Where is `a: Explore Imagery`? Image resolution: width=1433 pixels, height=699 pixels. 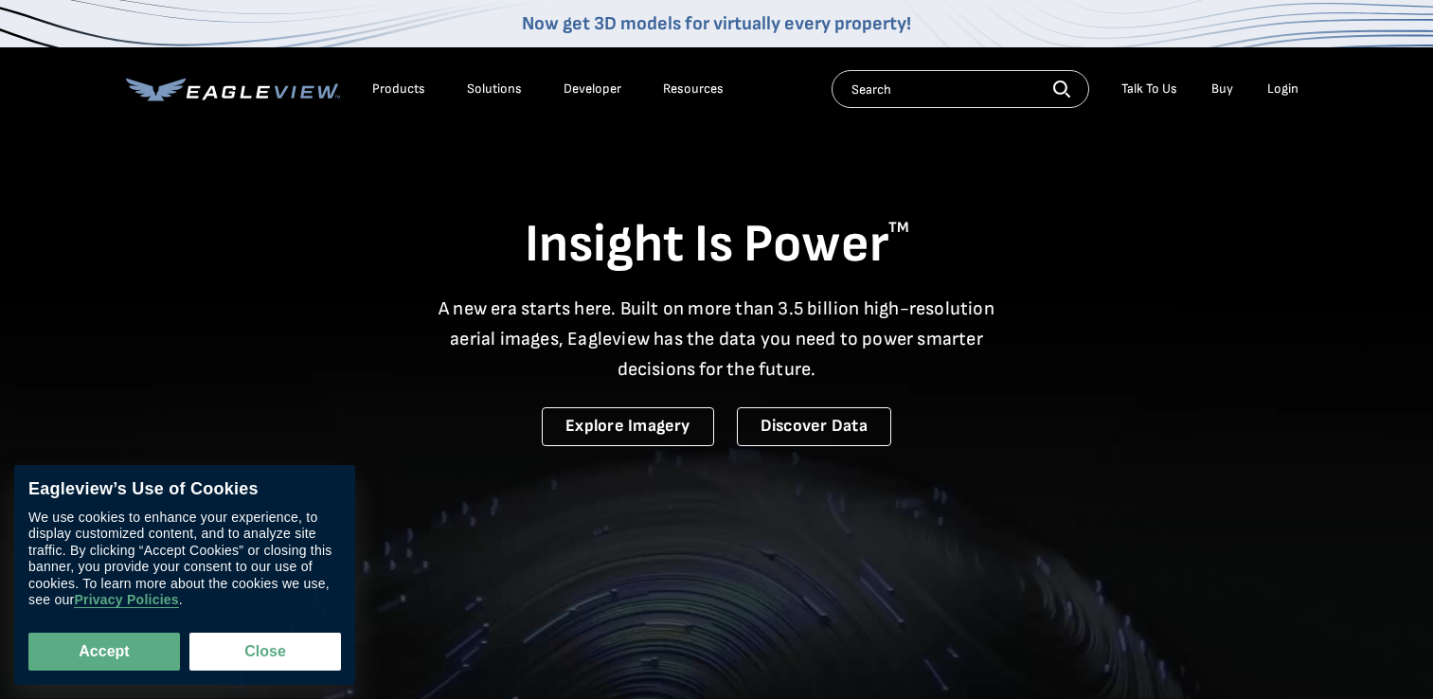 a: Explore Imagery is located at coordinates (628, 426).